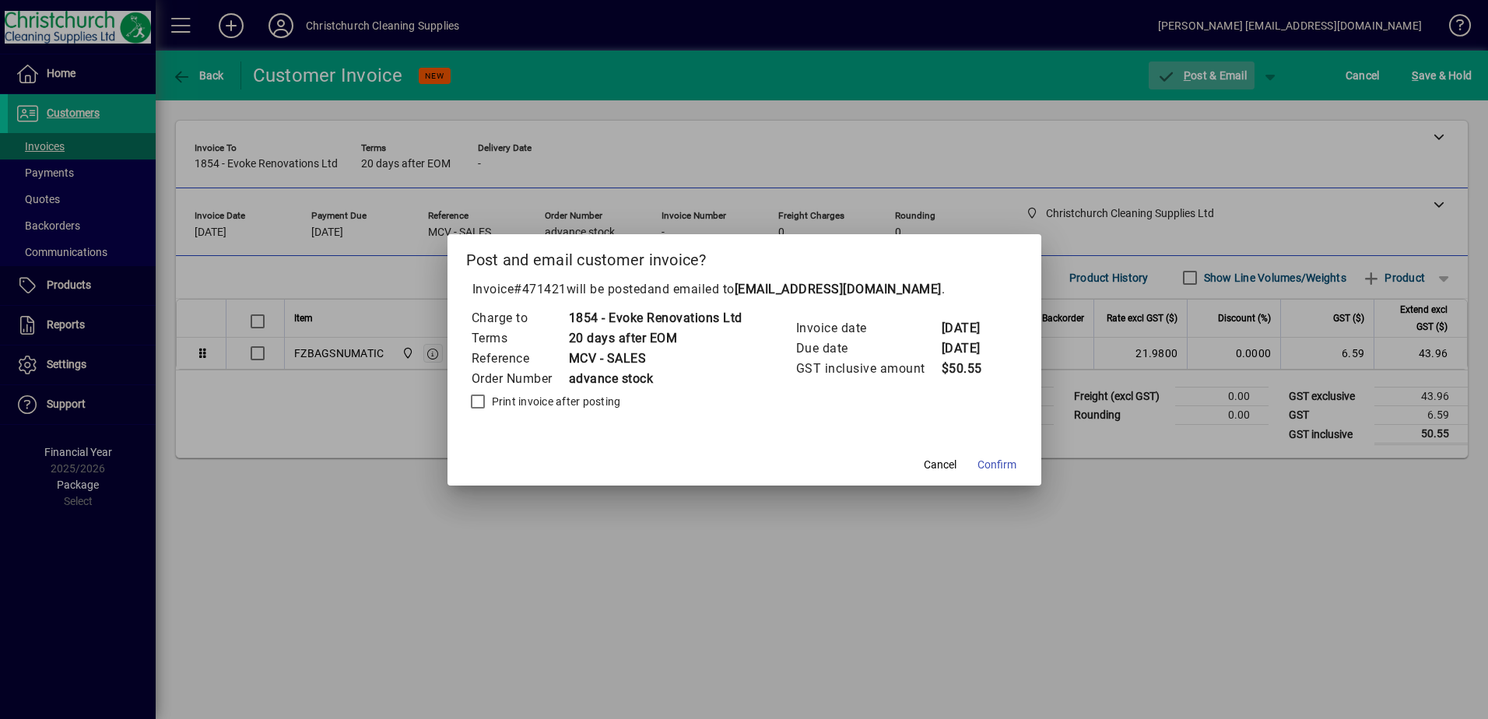 Image resolution: width=1488 pixels, height=719 pixels. Describe the element at coordinates (540, 289) in the screenshot. I see `span: #471421` at that location.